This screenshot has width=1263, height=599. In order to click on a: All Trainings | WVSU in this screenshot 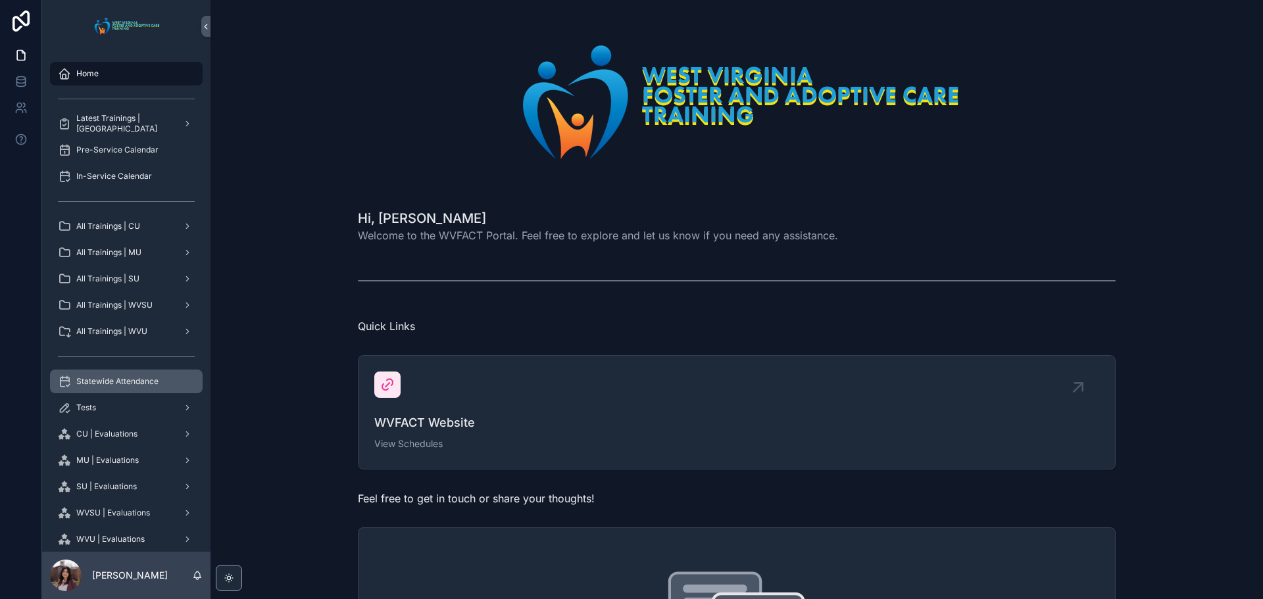, I will do `click(126, 305)`.